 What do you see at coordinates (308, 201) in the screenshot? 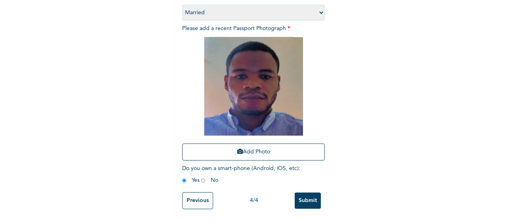
I see `input: Submit` at bounding box center [308, 201].